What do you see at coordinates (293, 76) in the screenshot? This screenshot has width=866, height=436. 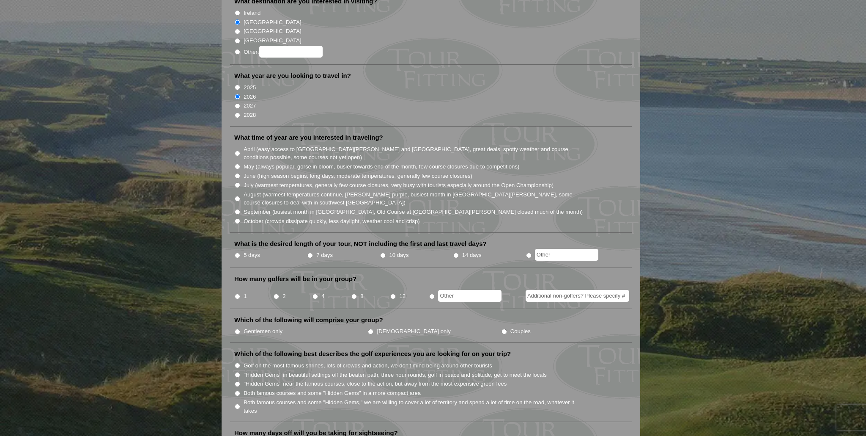 I see `label: What year are you looking to travel in?` at bounding box center [293, 76].